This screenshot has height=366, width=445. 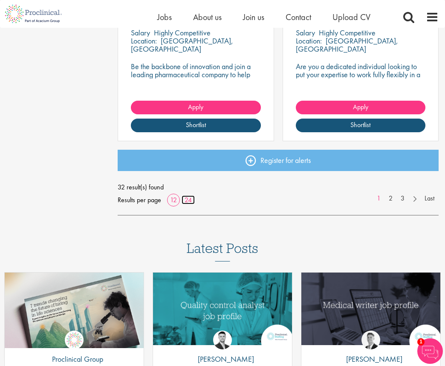 What do you see at coordinates (254, 17) in the screenshot?
I see `a: Join us` at bounding box center [254, 17].